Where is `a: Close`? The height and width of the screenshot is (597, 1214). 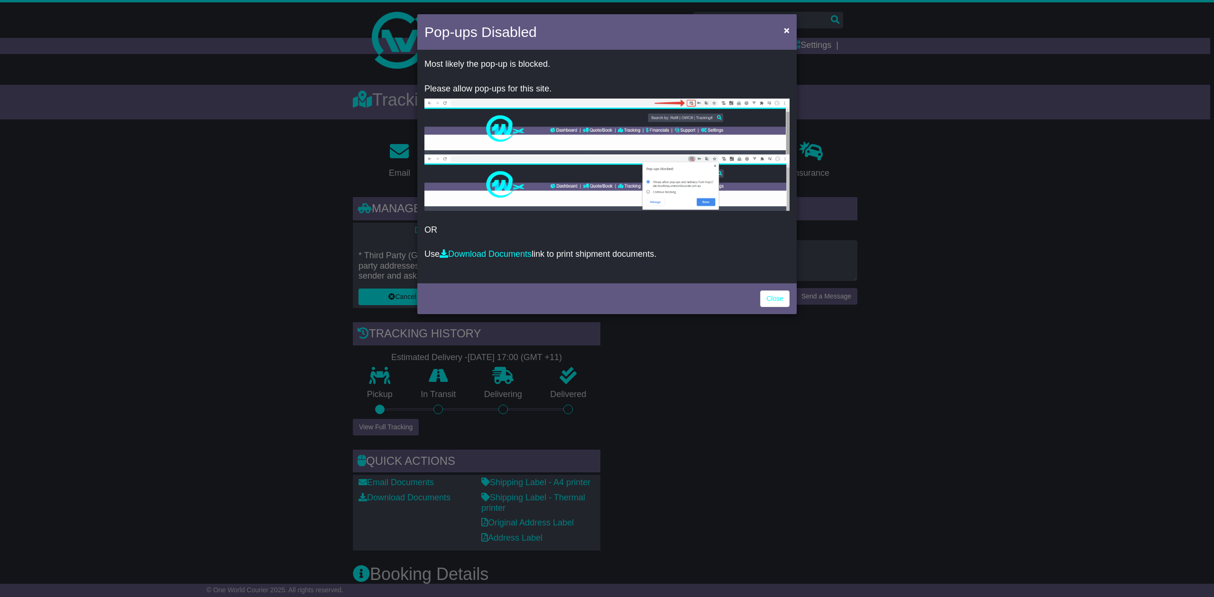
a: Close is located at coordinates (775, 299).